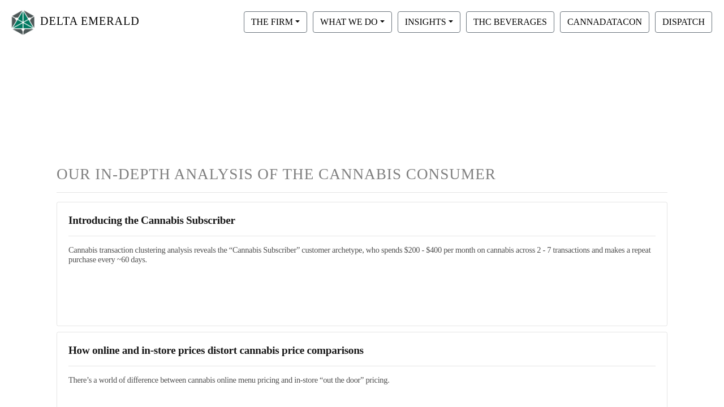  What do you see at coordinates (362, 364) in the screenshot?
I see `a: How online and in-store prices distort cannabis price comparisonsThere’s a world of difference be...` at bounding box center [362, 364].